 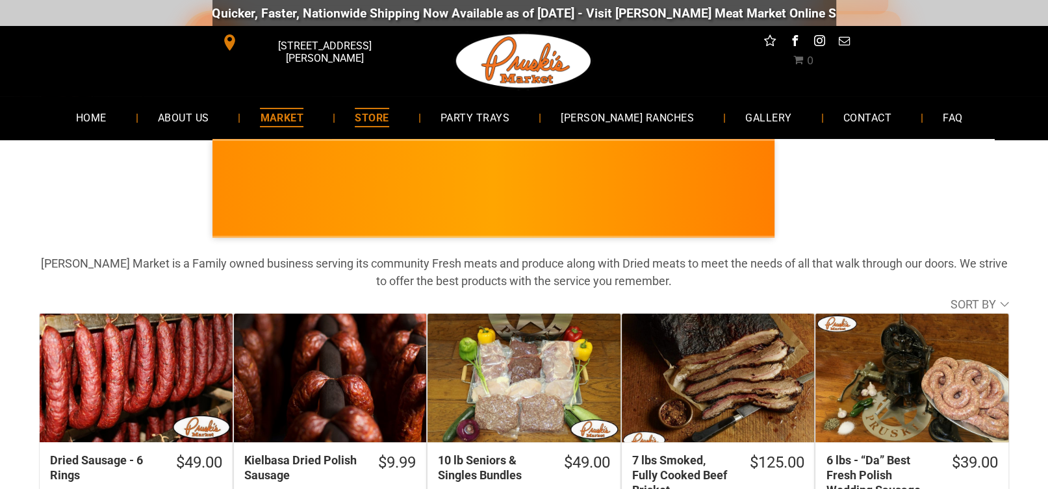 I want to click on a: MARKET, so click(x=281, y=117).